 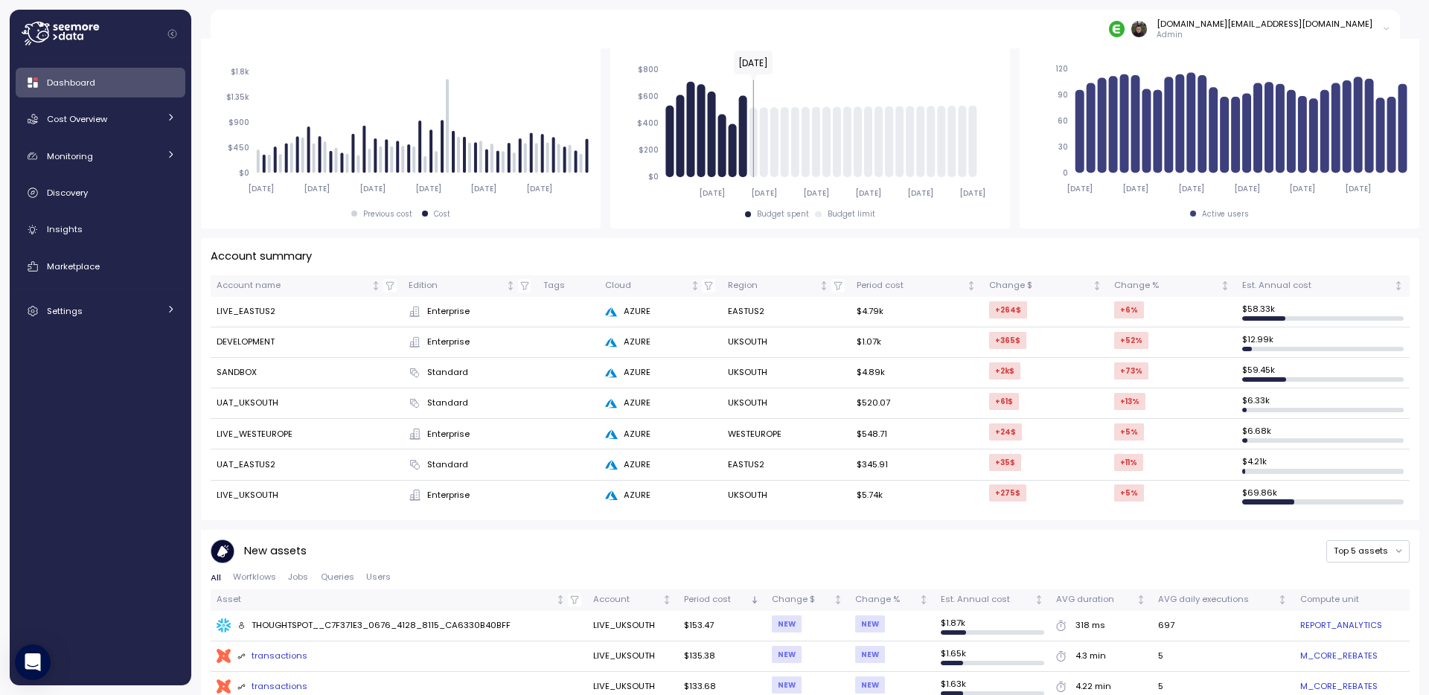 What do you see at coordinates (785, 434) in the screenshot?
I see `td: WESTEUROPE` at bounding box center [785, 434].